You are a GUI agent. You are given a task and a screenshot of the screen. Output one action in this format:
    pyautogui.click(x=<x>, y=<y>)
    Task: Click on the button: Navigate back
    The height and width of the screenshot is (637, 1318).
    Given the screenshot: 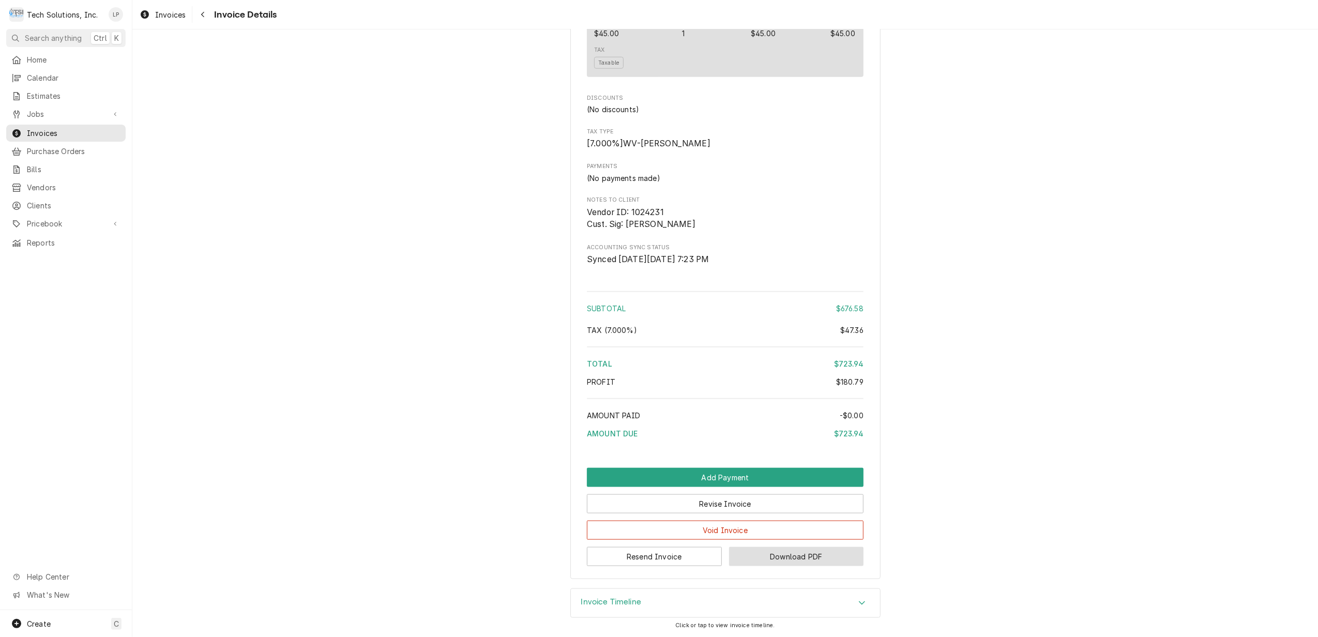 What is the action you would take?
    pyautogui.click(x=203, y=14)
    